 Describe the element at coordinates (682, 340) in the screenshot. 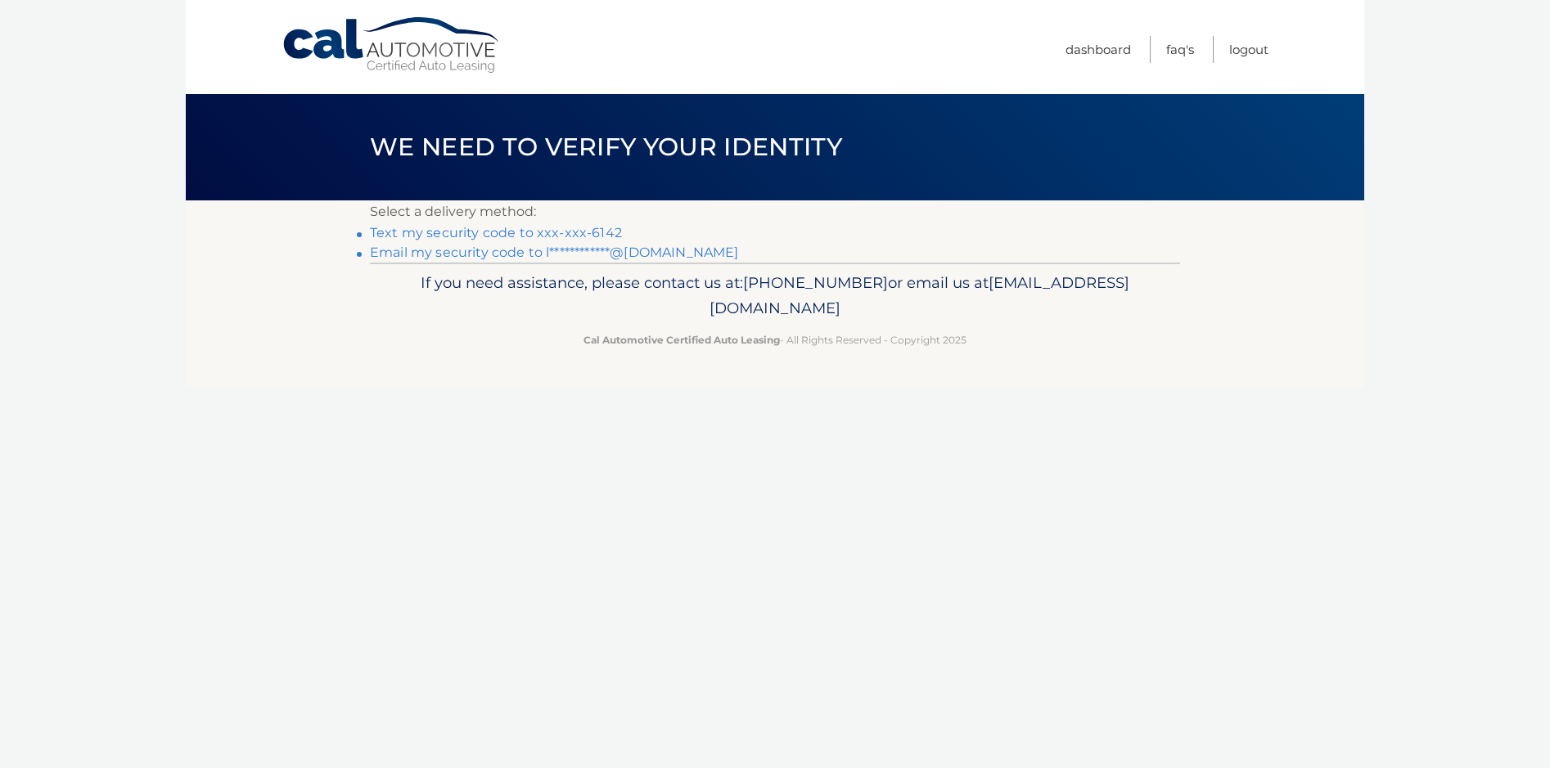

I see `strong: Cal Automotive Certified Auto Leasing` at that location.